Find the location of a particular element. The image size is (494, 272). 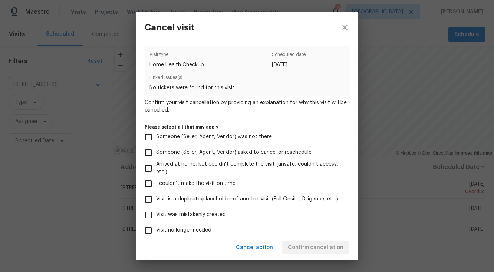

span: Someone (Seller, Agent, Vendor) was not there is located at coordinates (214, 137).